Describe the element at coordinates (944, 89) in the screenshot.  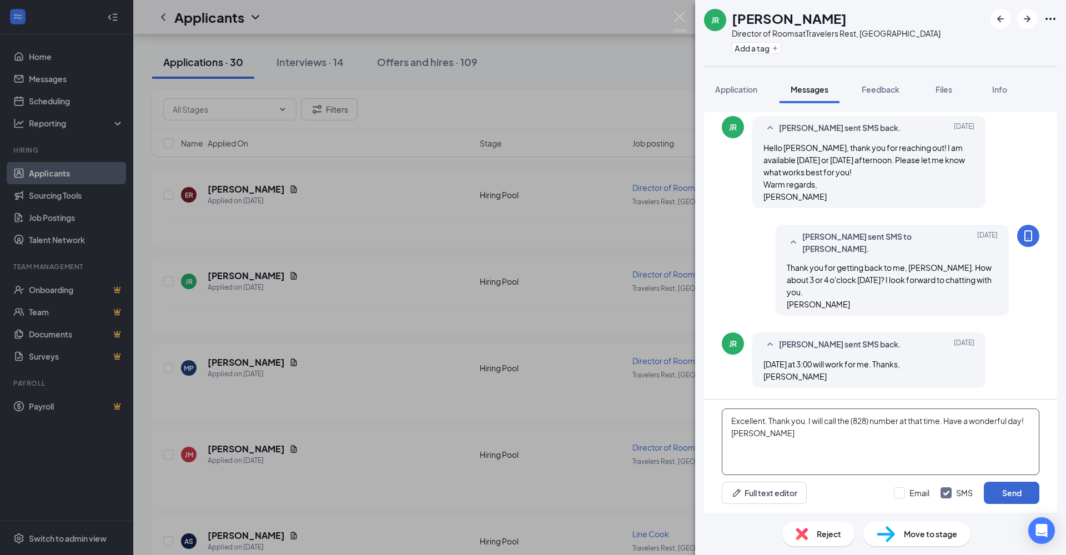
I see `span: Files` at that location.